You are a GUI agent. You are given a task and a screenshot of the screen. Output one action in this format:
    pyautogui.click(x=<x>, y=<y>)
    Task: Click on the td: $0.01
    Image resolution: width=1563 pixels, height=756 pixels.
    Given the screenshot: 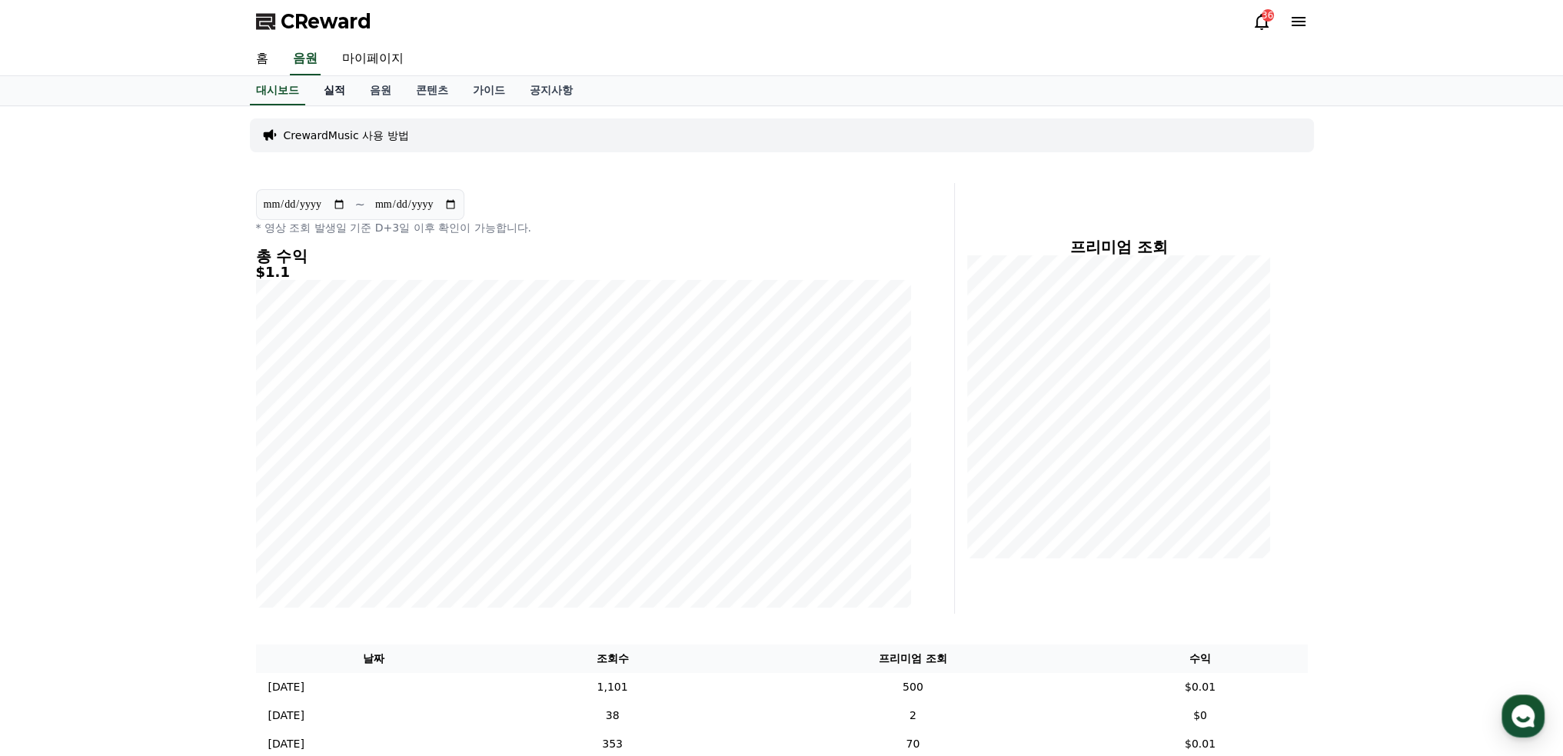 What is the action you would take?
    pyautogui.click(x=1199, y=686)
    